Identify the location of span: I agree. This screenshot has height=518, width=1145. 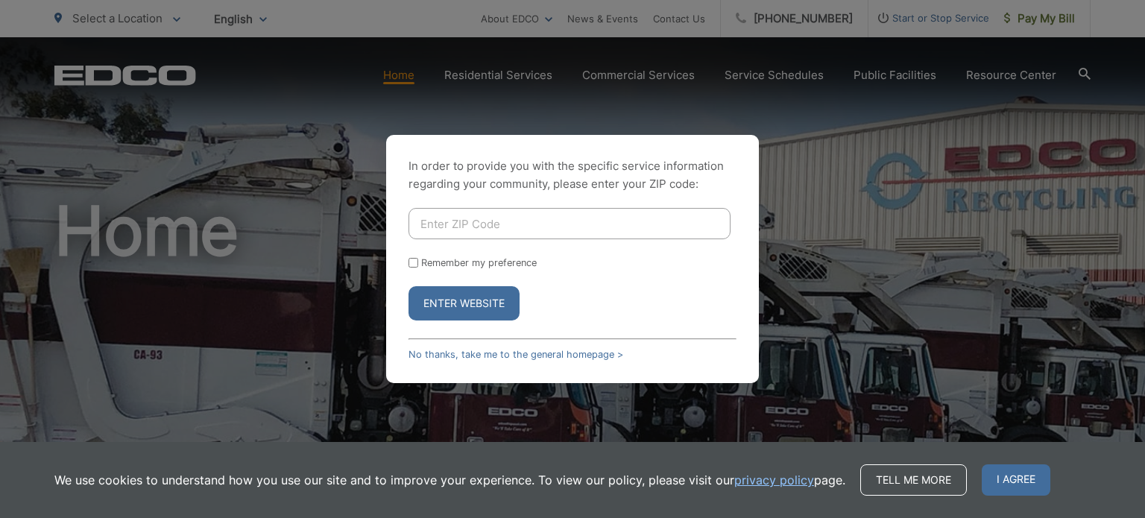
(1016, 480).